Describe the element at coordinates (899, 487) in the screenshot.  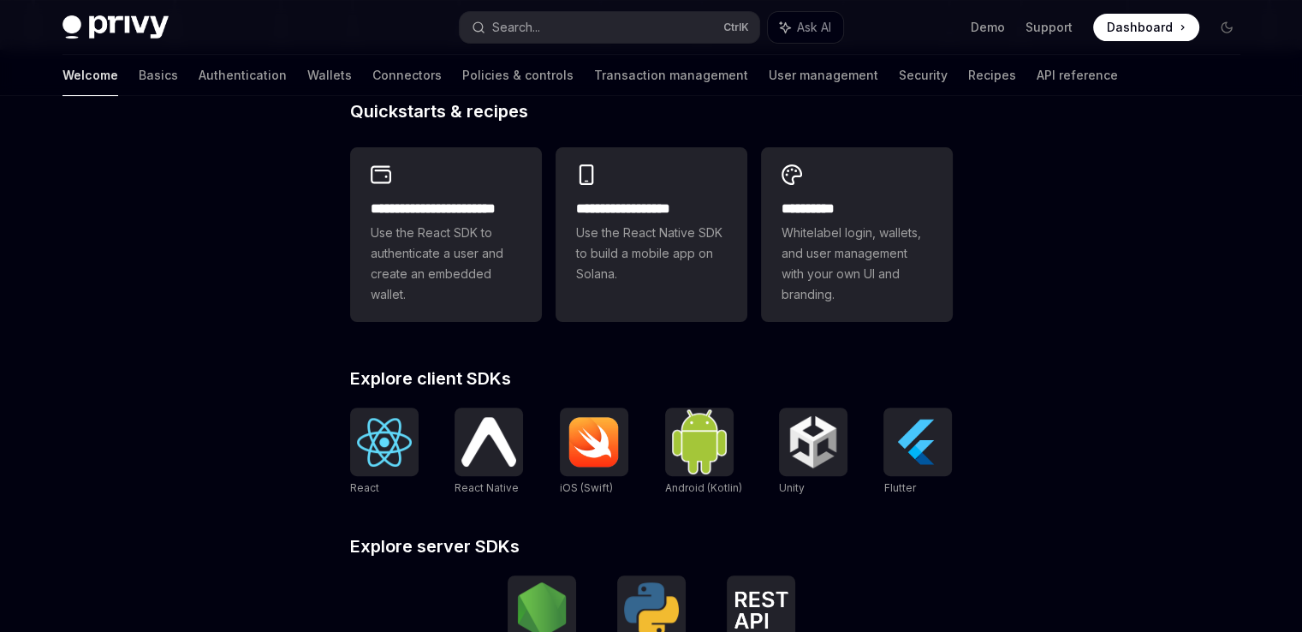
I see `span: Flutter` at that location.